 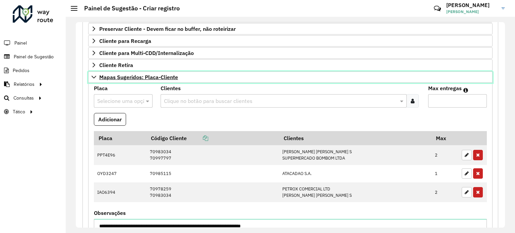 I want to click on th: Clientes, so click(x=355, y=138).